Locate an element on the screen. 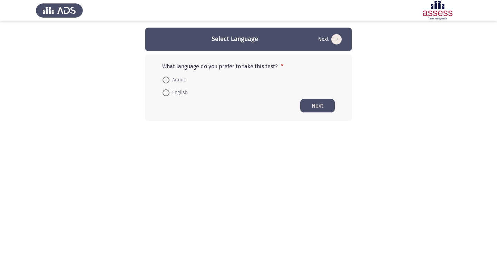  img: Assessment logo of ASSESS Focus 4 Module Assessment (EN/AR) (Advanced - IB) is located at coordinates (438, 10).